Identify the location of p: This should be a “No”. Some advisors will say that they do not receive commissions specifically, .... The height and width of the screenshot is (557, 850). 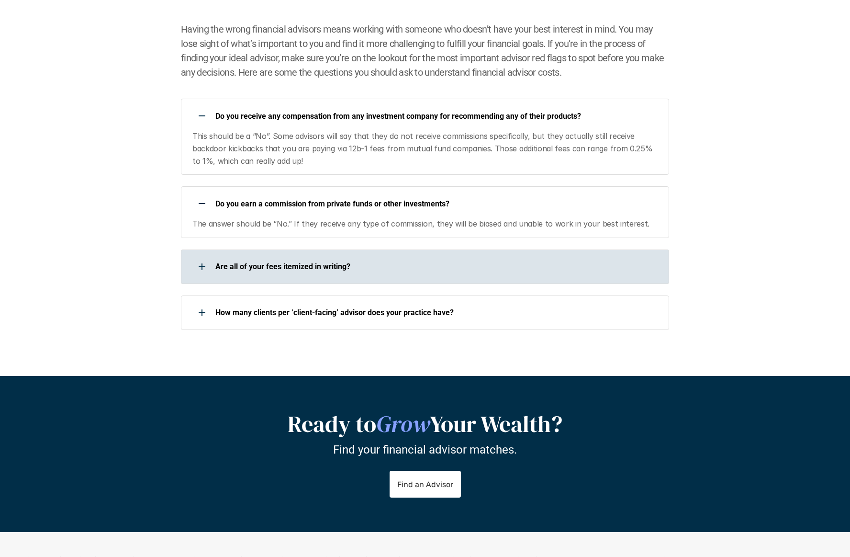
(424, 148).